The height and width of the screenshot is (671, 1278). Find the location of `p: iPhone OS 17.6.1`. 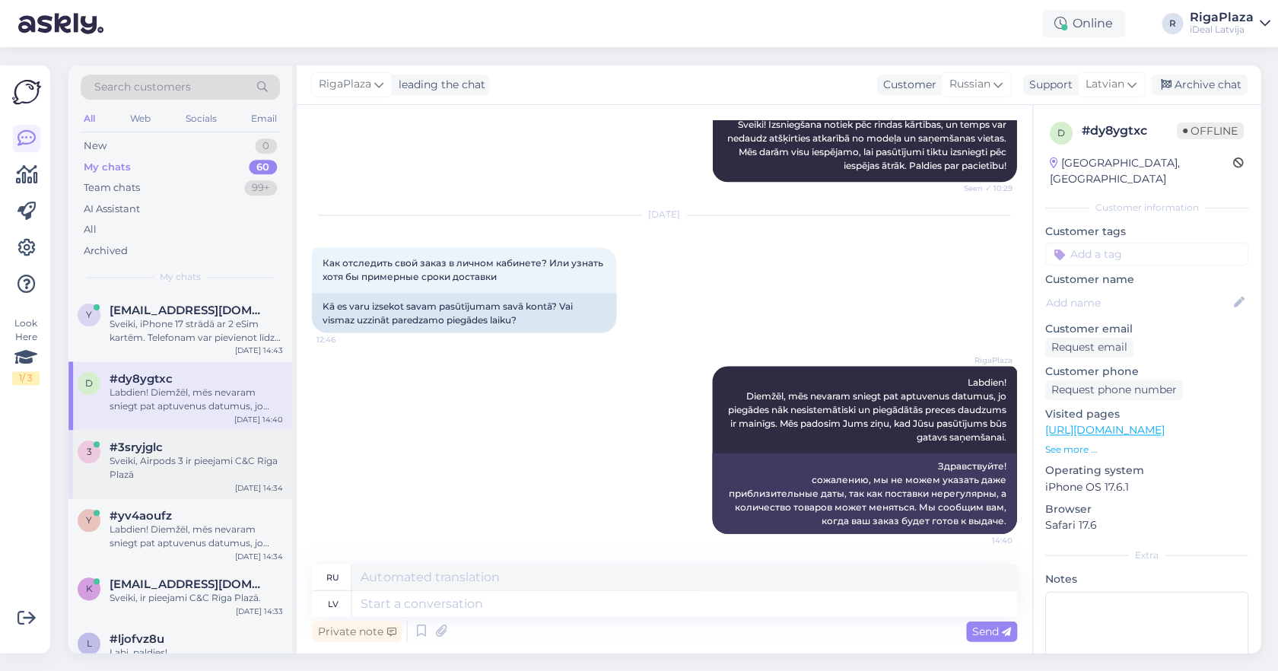

p: iPhone OS 17.6.1 is located at coordinates (1146, 486).